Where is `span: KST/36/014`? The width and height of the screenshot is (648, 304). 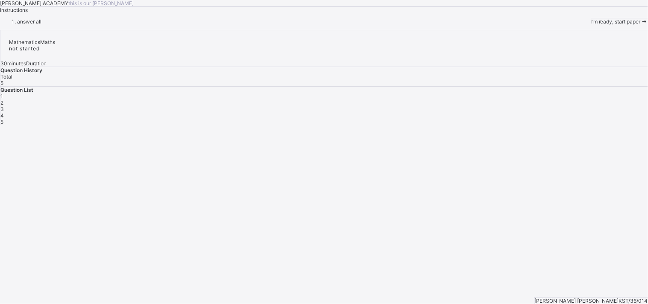 span: KST/36/014 is located at coordinates (634, 301).